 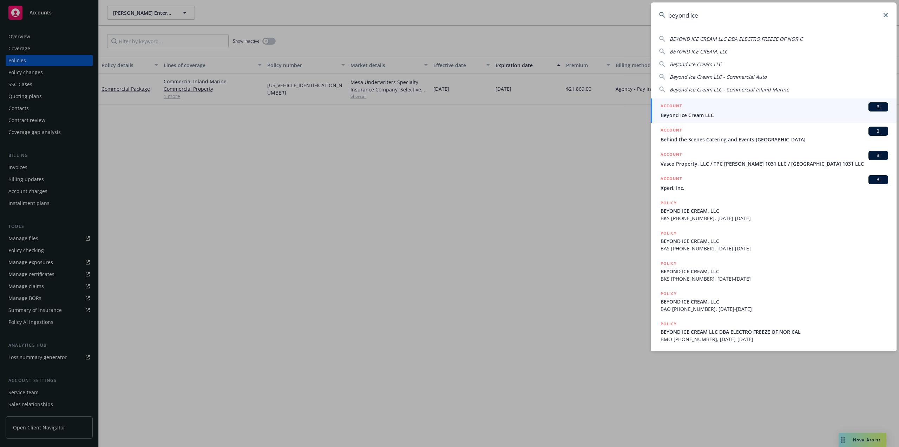 I want to click on a: ACCOUNTBIBeyond Ice Cream LLC, so click(x=774, y=110).